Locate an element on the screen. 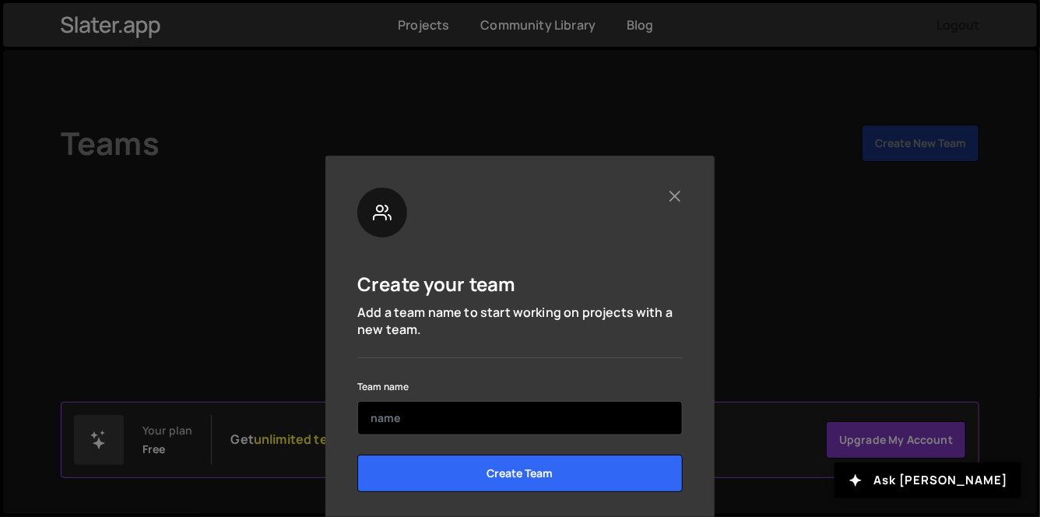 This screenshot has height=517, width=1040. label: Team name is located at coordinates (383, 387).